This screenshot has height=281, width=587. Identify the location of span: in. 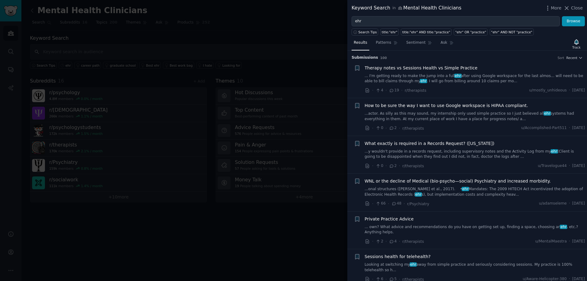
(394, 8).